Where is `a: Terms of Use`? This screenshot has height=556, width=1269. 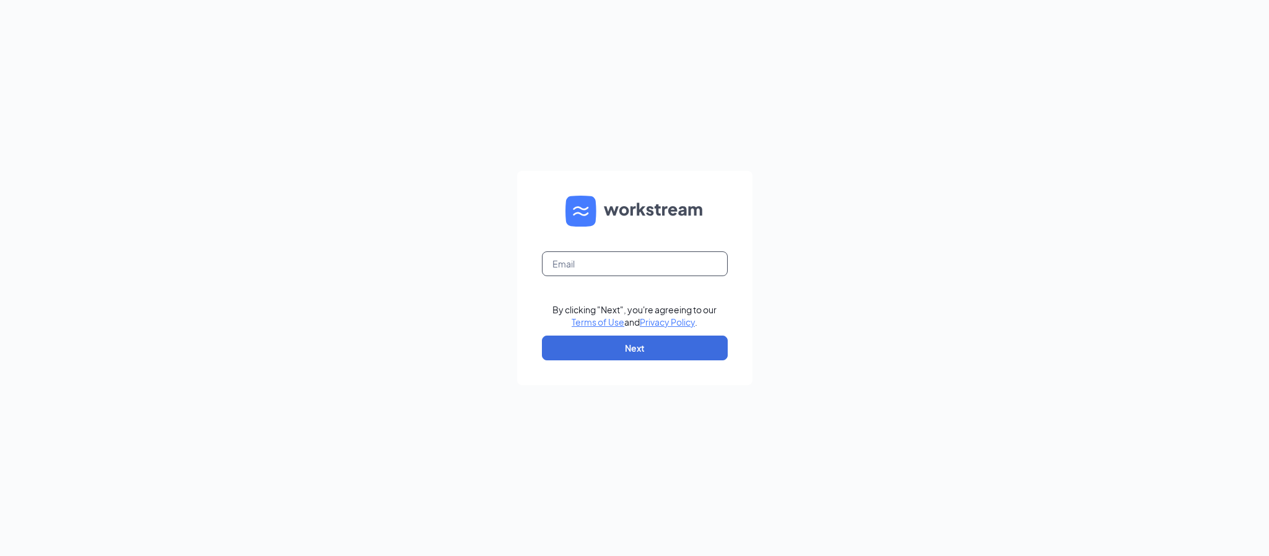 a: Terms of Use is located at coordinates (598, 322).